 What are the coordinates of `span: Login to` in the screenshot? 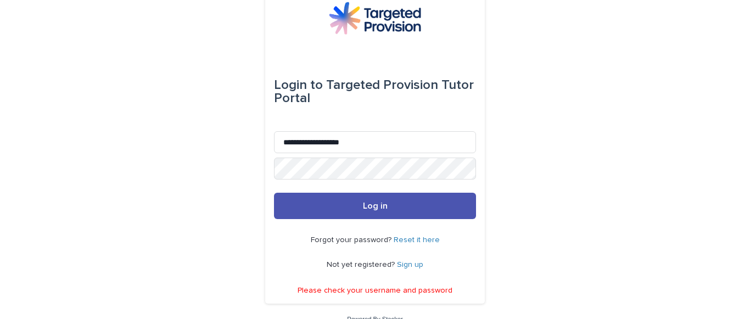 It's located at (298, 85).